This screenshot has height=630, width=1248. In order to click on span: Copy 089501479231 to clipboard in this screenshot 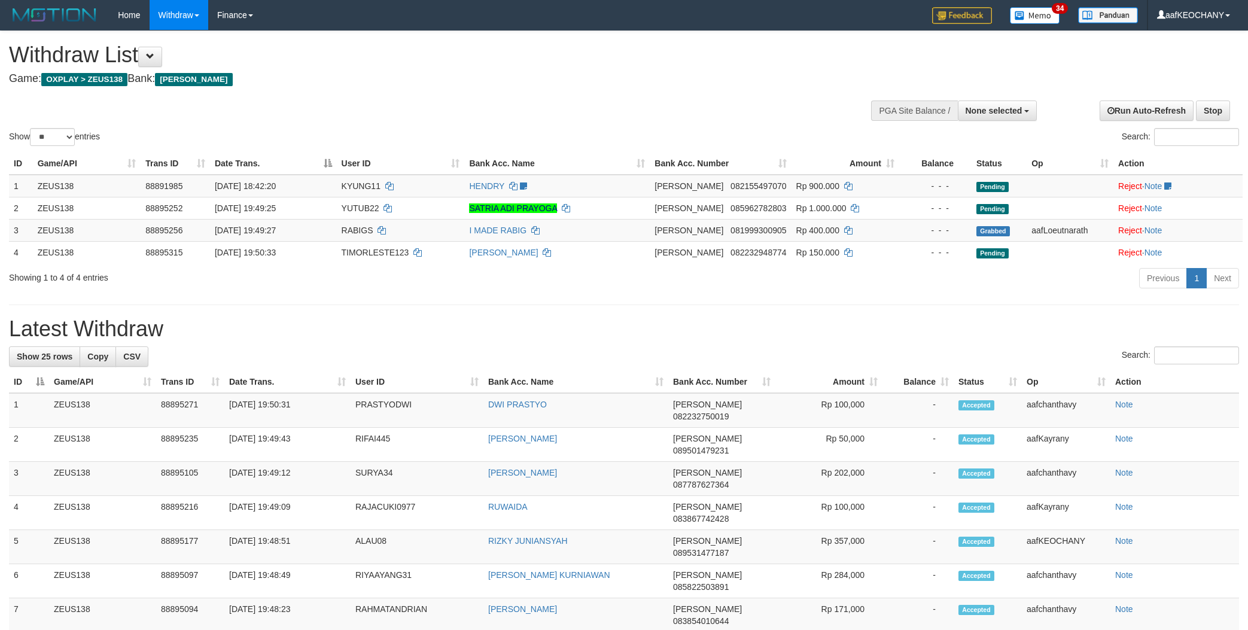, I will do `click(700, 450)`.